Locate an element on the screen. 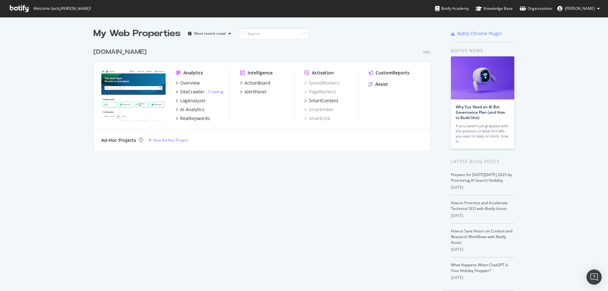 This screenshot has width=608, height=291. div: Botify news is located at coordinates (483, 51).